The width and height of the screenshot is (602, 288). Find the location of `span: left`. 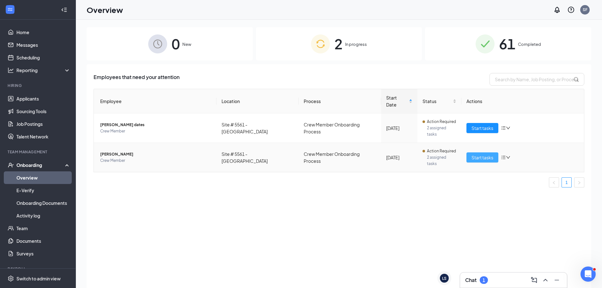

span: left is located at coordinates (554, 183).